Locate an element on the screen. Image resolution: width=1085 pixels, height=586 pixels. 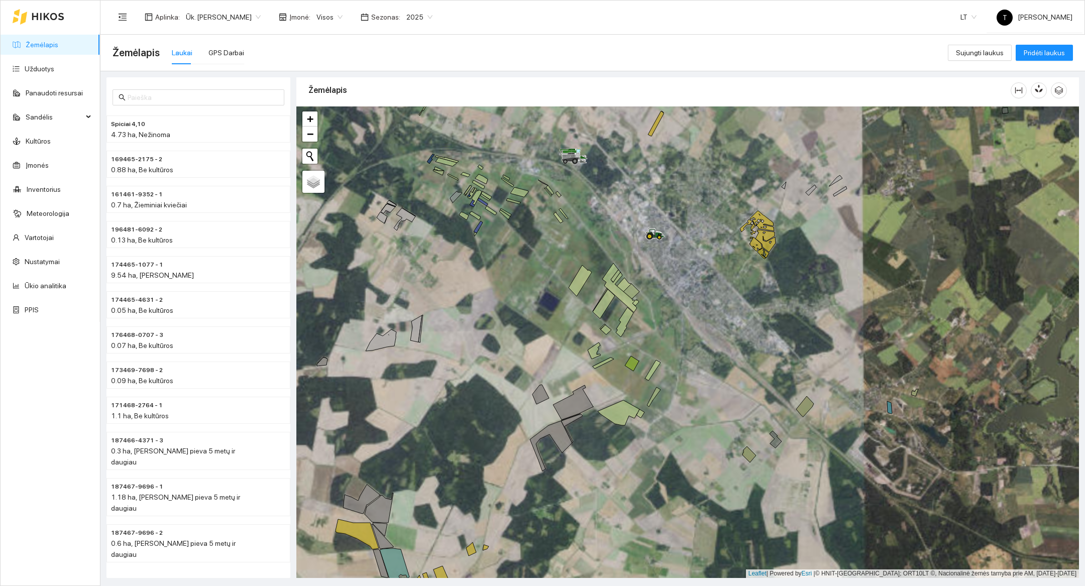
a: Meteorologija is located at coordinates (48, 214).